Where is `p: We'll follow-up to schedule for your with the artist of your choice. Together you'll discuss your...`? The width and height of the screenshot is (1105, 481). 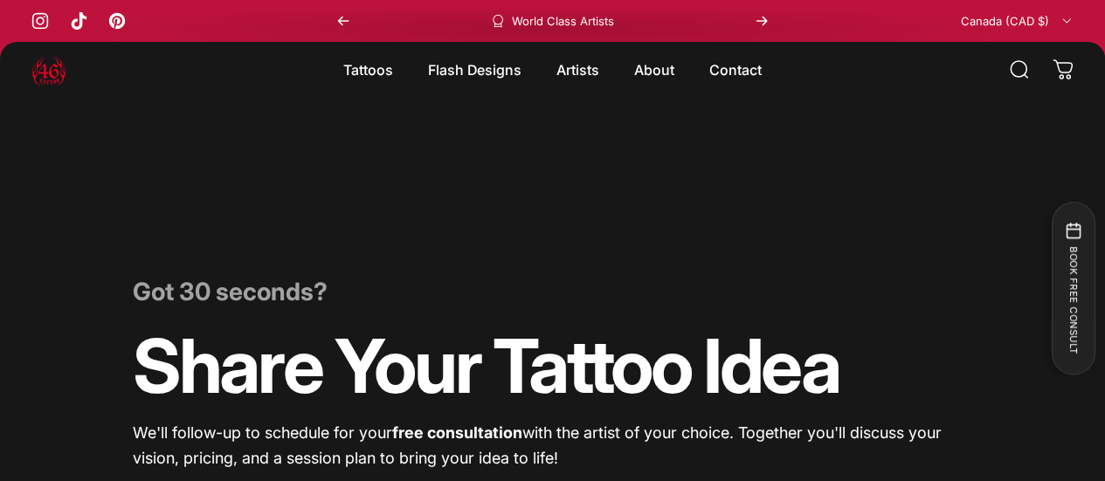 p: We'll follow-up to schedule for your with the artist of your choice. Together you'll discuss your... is located at coordinates (552, 446).